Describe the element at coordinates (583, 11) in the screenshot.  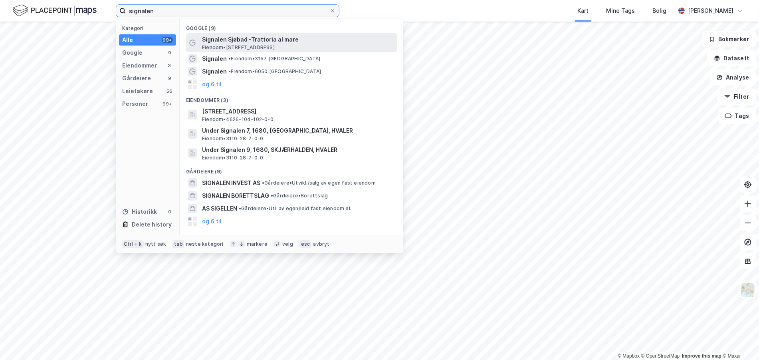
I see `div: Kart` at that location.